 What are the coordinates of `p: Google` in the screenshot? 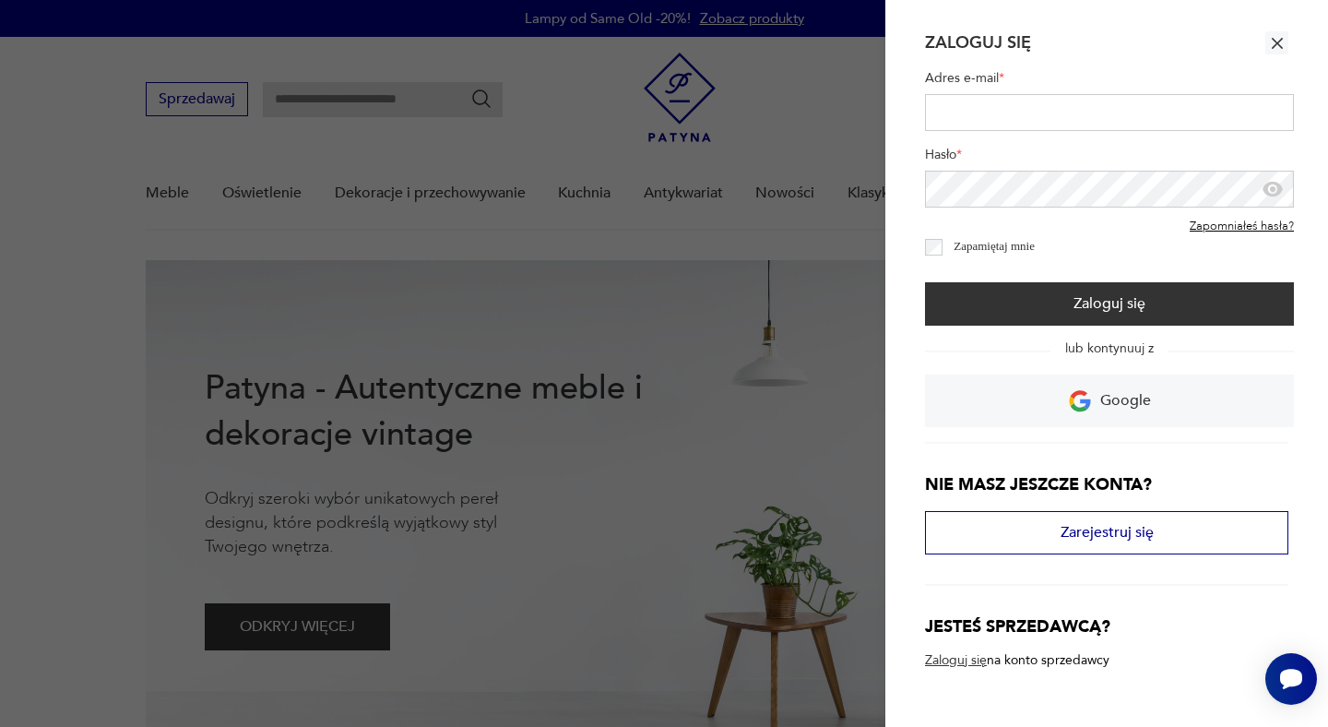 It's located at (1125, 400).